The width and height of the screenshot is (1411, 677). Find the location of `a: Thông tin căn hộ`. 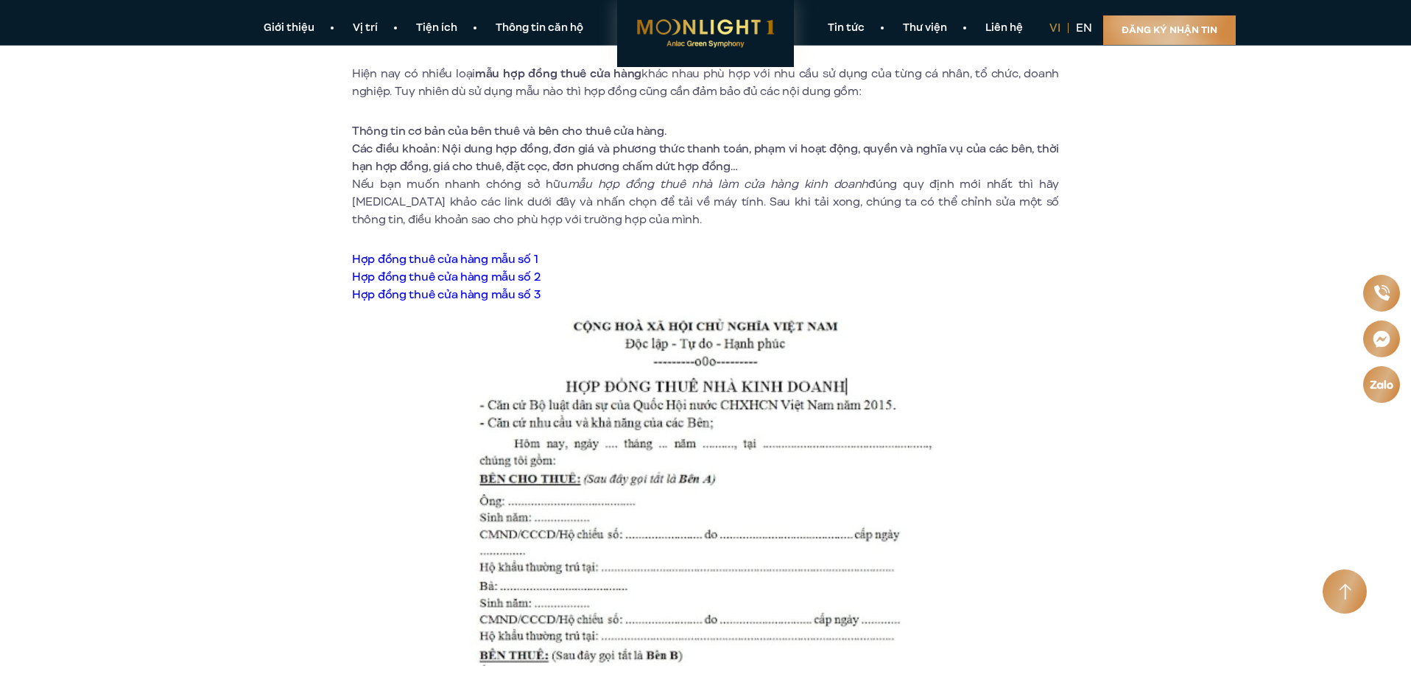

a: Thông tin căn hộ is located at coordinates (539, 28).